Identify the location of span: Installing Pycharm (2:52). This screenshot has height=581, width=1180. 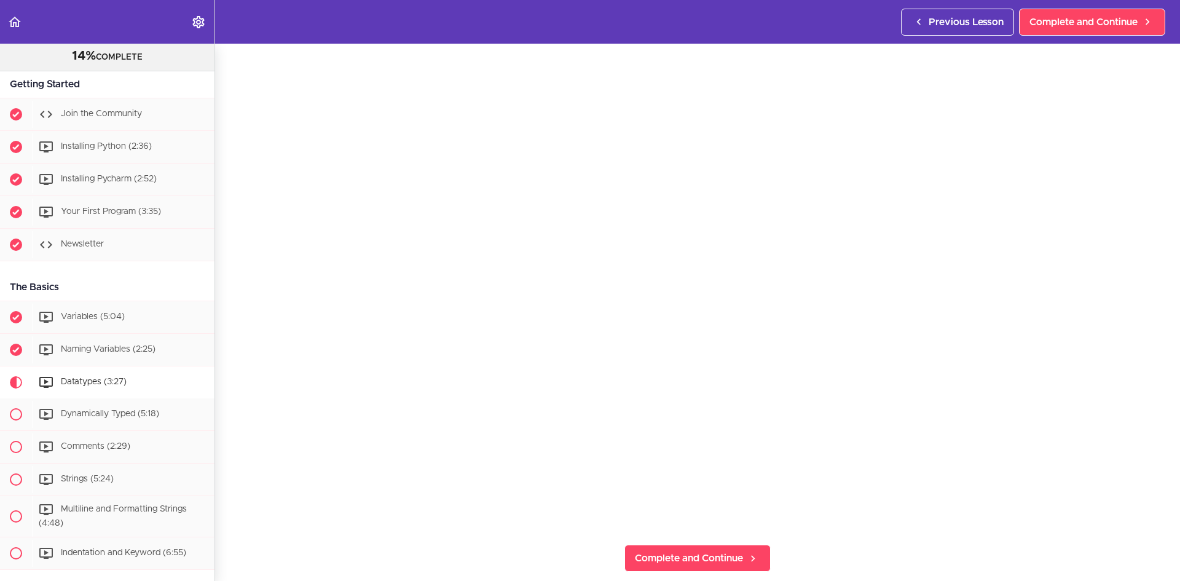
(109, 179).